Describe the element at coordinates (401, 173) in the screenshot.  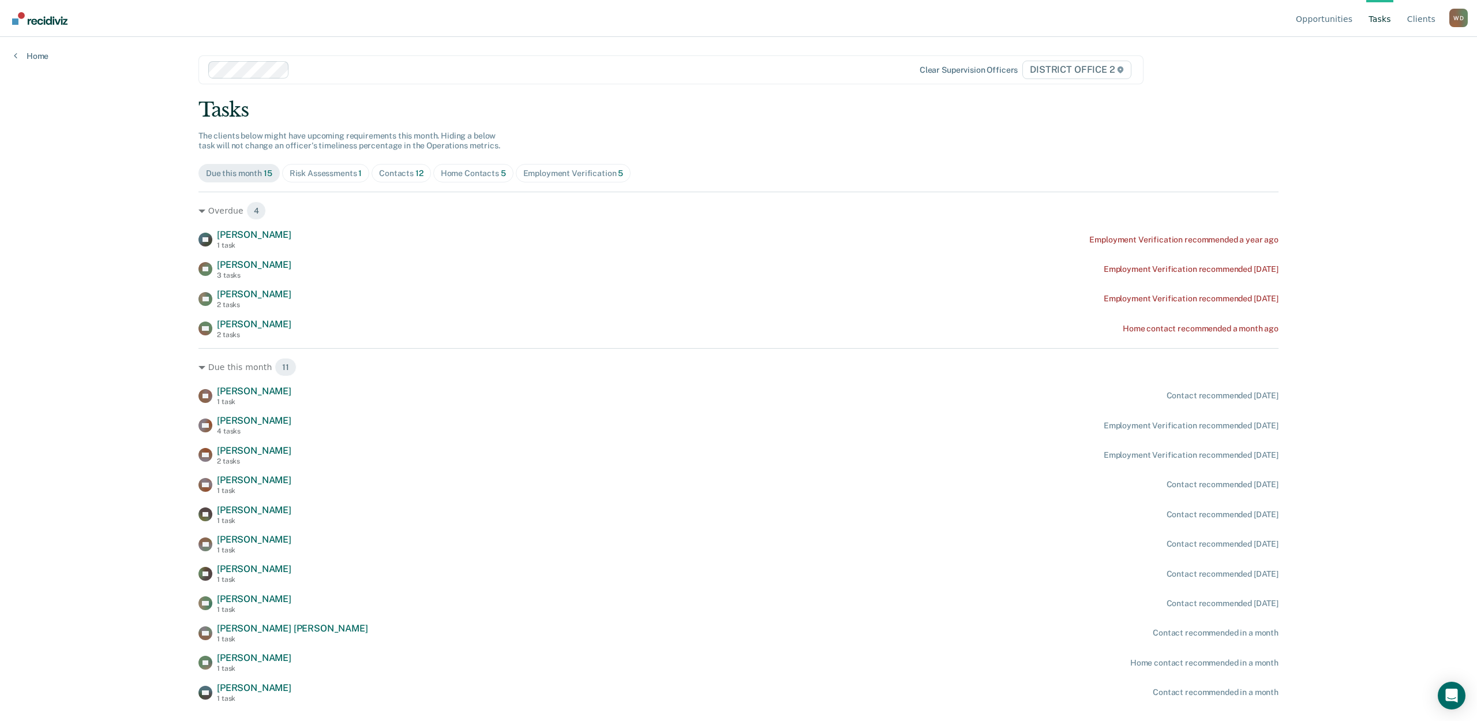
I see `div: Contacts` at that location.